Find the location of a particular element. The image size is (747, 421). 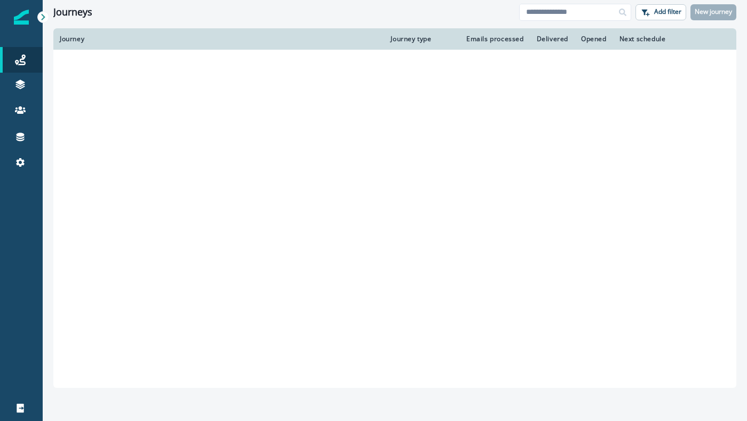

button: Add filter is located at coordinates (661, 12).